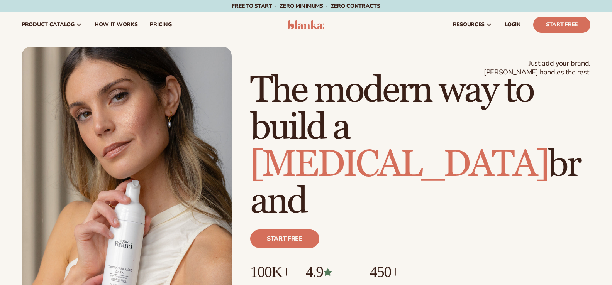 The image size is (612, 285). I want to click on span: product catalog, so click(48, 25).